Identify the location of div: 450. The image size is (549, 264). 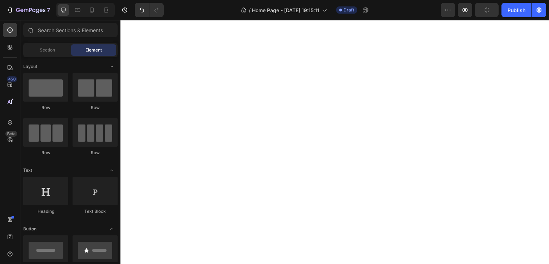
(12, 79).